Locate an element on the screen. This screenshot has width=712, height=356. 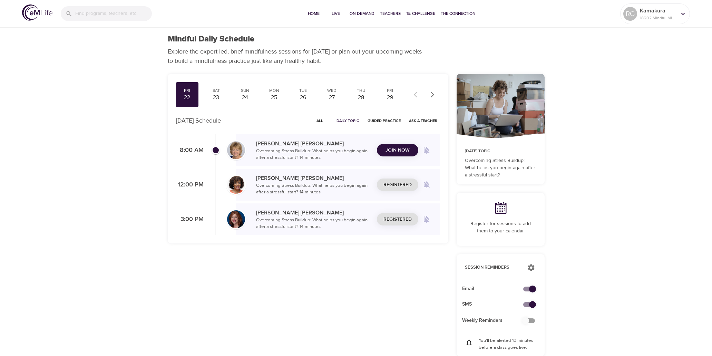
div: RG is located at coordinates (631, 14).